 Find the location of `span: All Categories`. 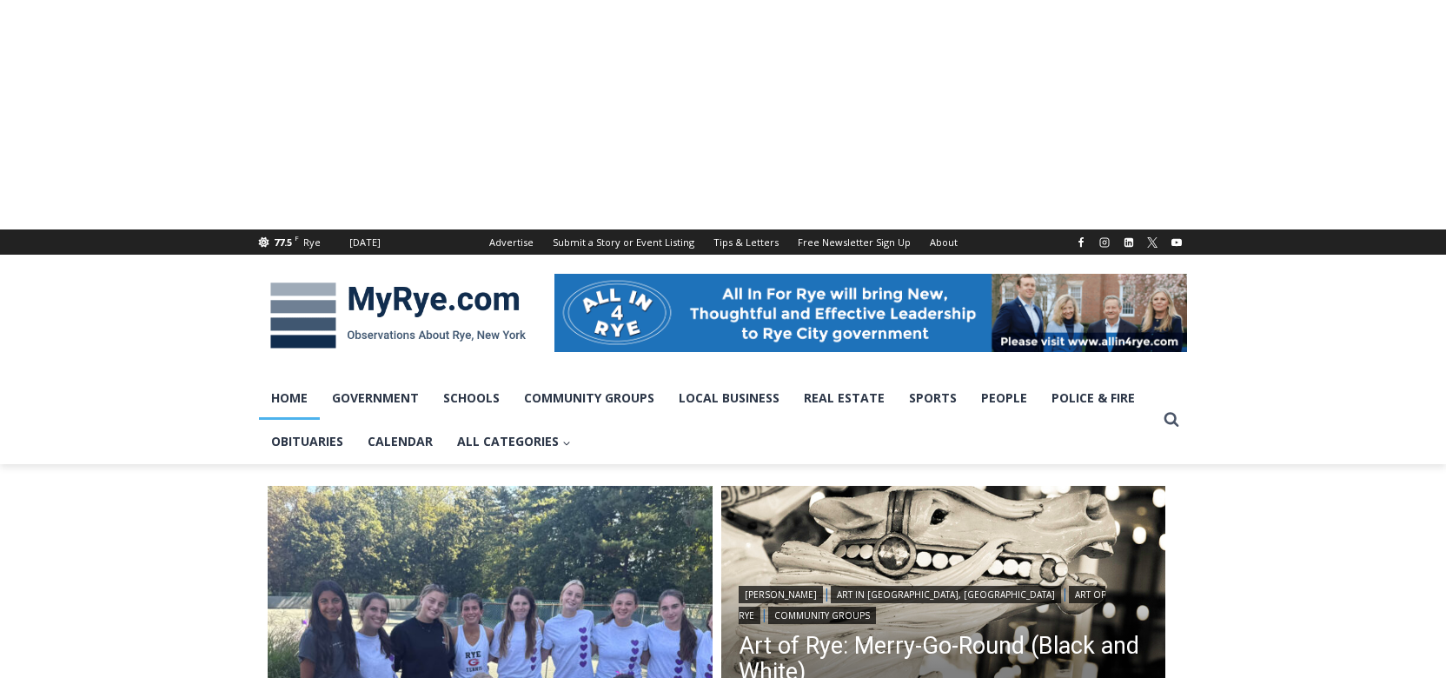

span: All Categories is located at coordinates (514, 442).